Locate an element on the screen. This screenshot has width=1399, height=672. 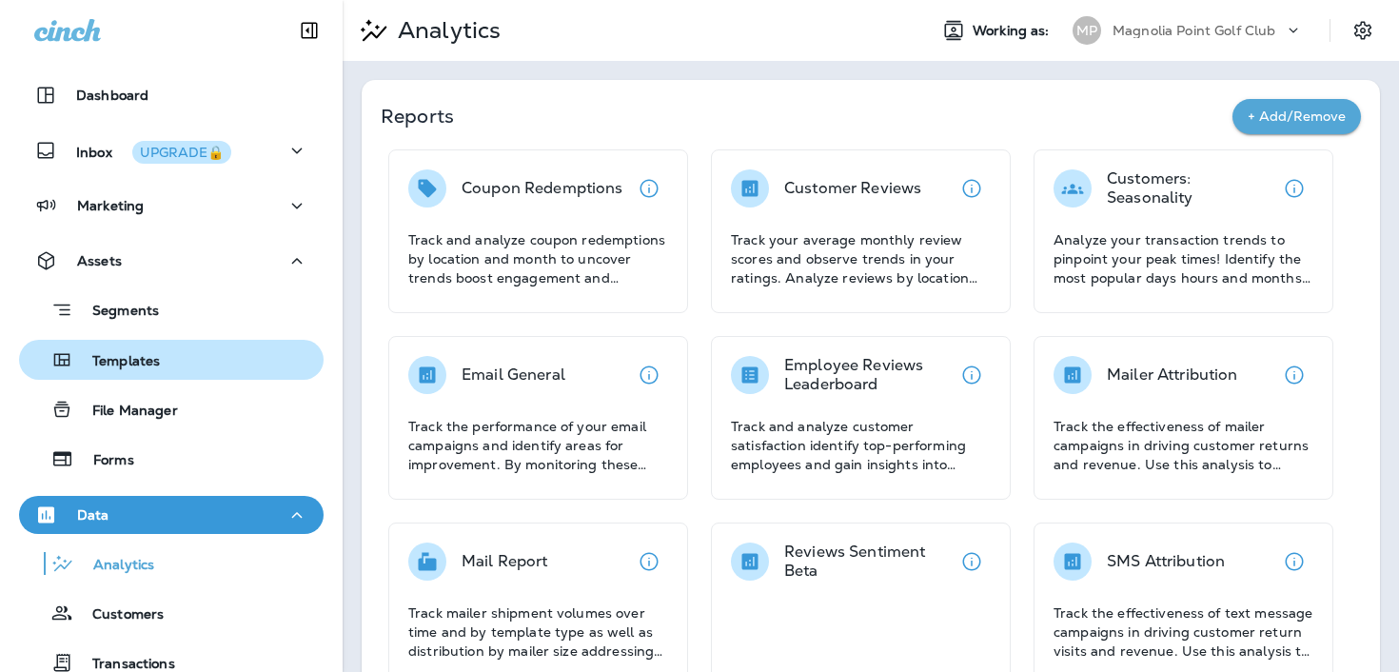
p: Employee Reviews Leaderboard is located at coordinates (868, 375).